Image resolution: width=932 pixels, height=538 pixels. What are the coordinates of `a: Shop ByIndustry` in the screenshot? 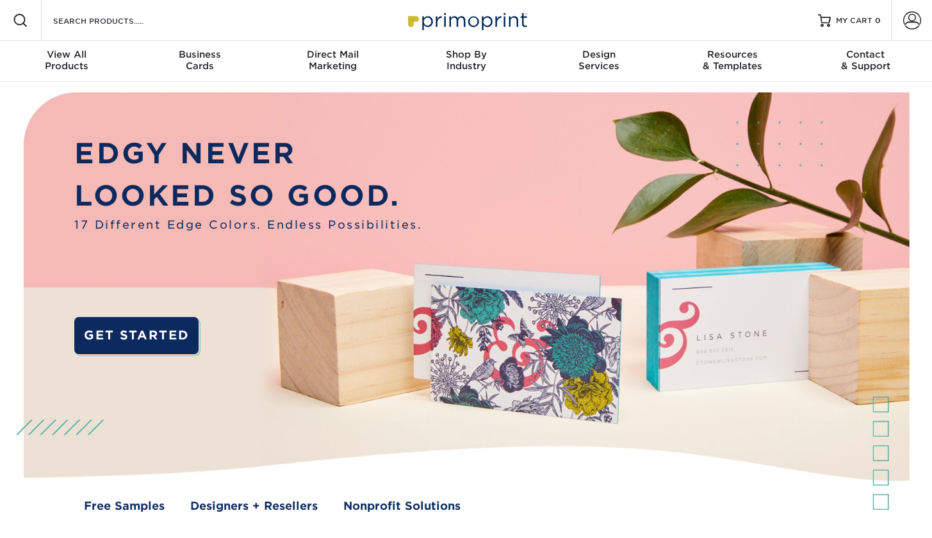 It's located at (466, 61).